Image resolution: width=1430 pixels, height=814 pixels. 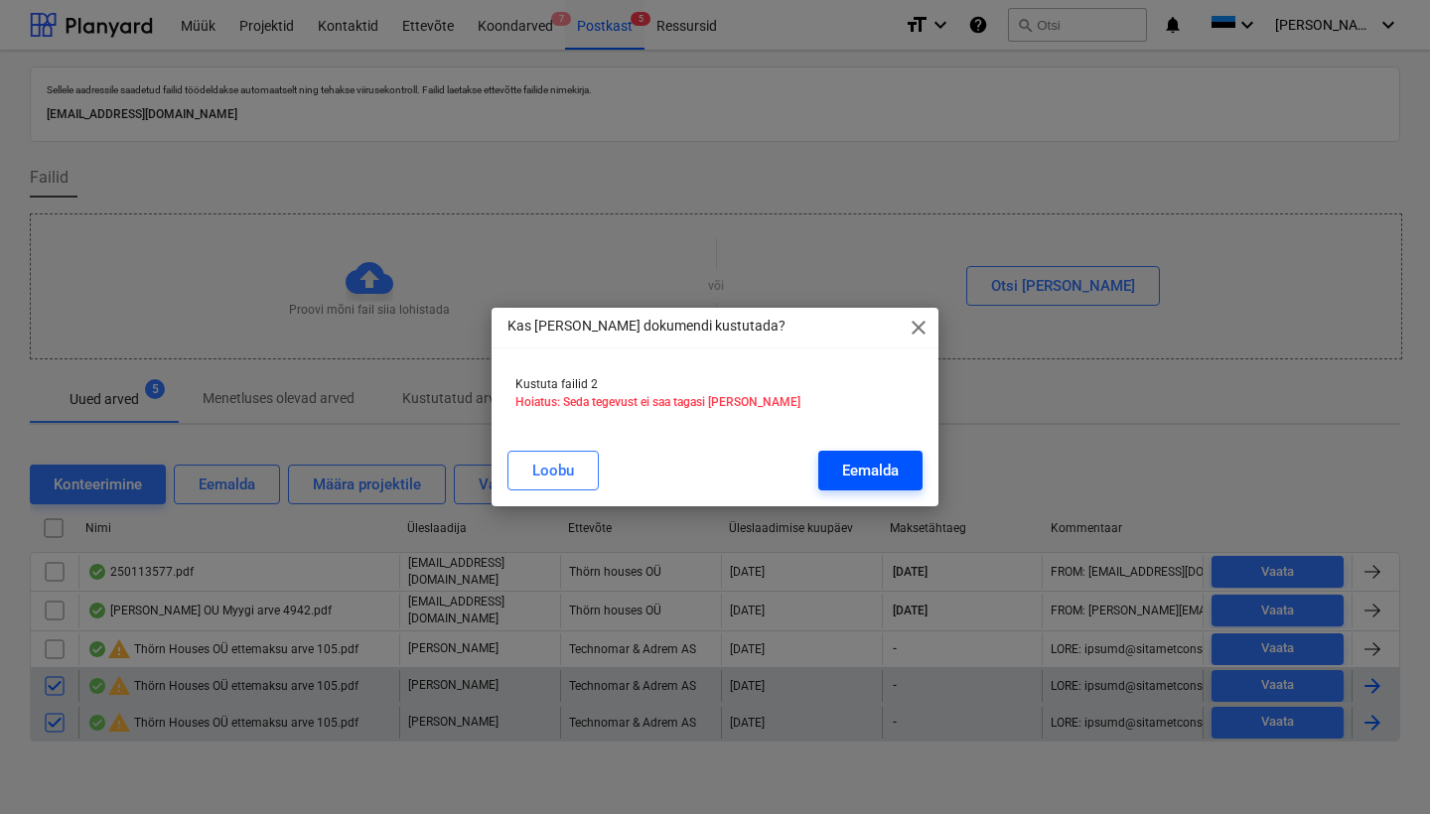 What do you see at coordinates (553, 471) in the screenshot?
I see `button: Loobu` at bounding box center [553, 471].